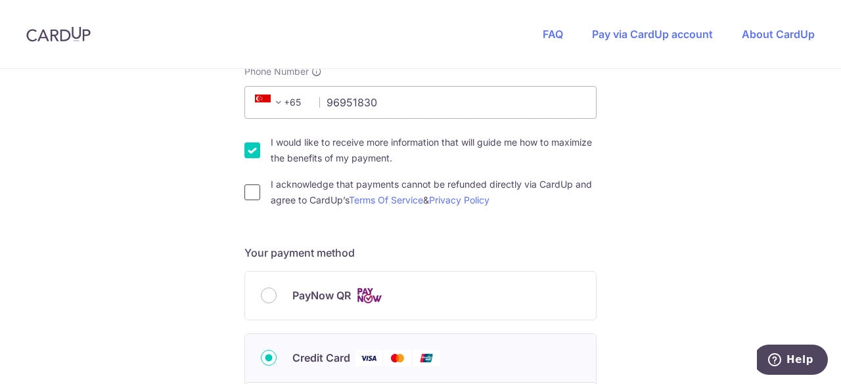 This screenshot has height=384, width=841. Describe the element at coordinates (321, 358) in the screenshot. I see `span: Credit Card` at that location.